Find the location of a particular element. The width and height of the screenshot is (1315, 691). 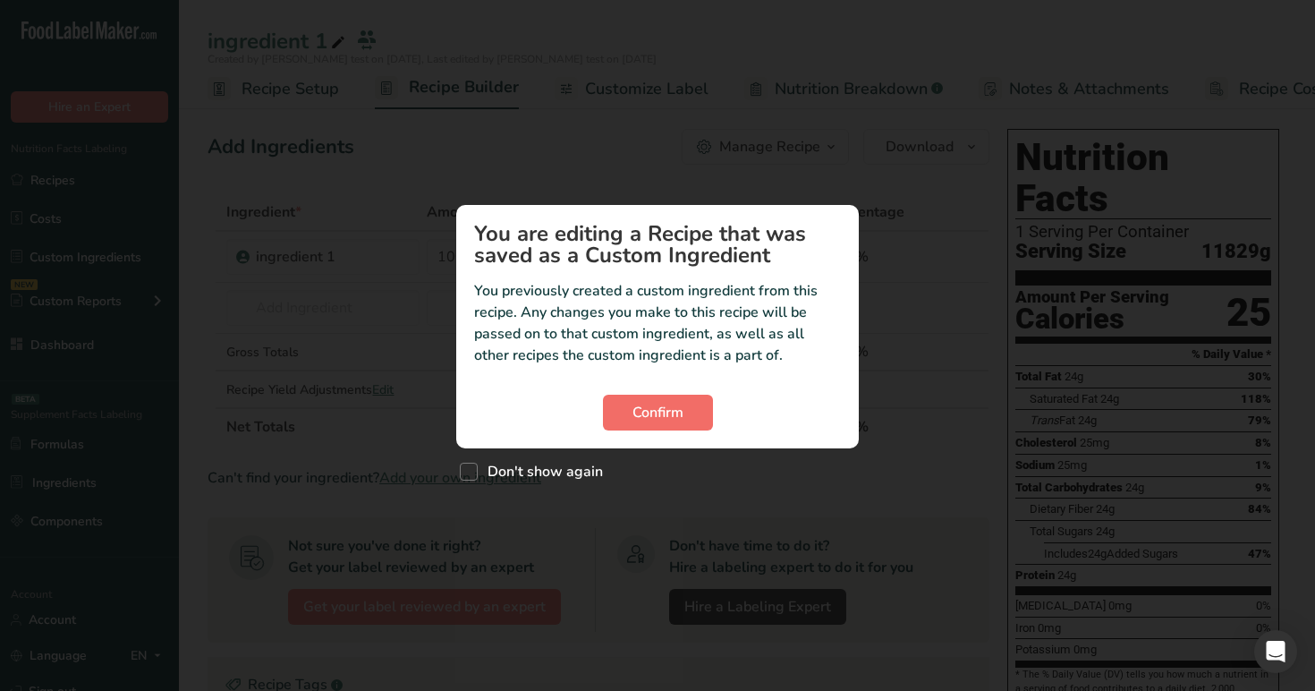

div: Open Intercom Messenger is located at coordinates (1275, 651).